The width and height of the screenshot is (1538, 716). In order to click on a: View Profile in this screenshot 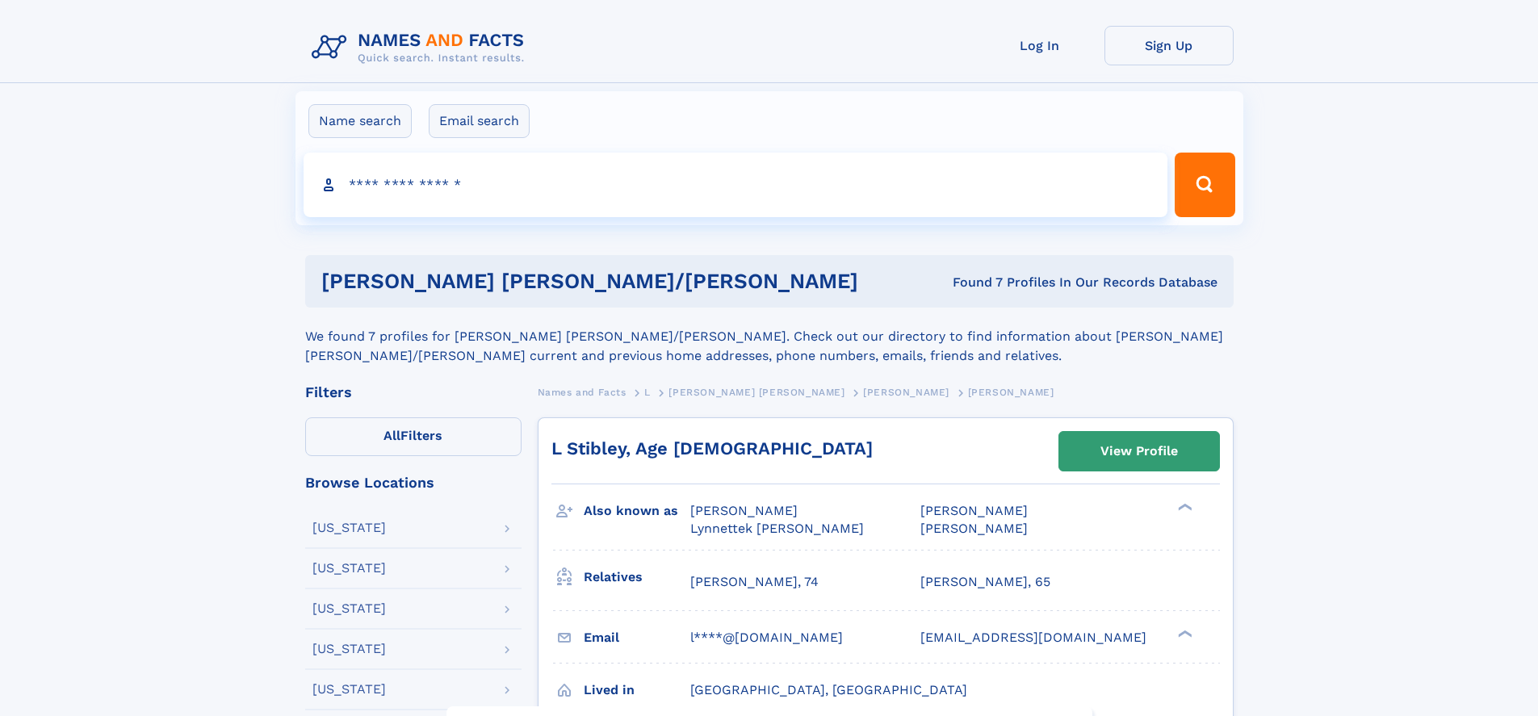, I will do `click(1139, 451)`.